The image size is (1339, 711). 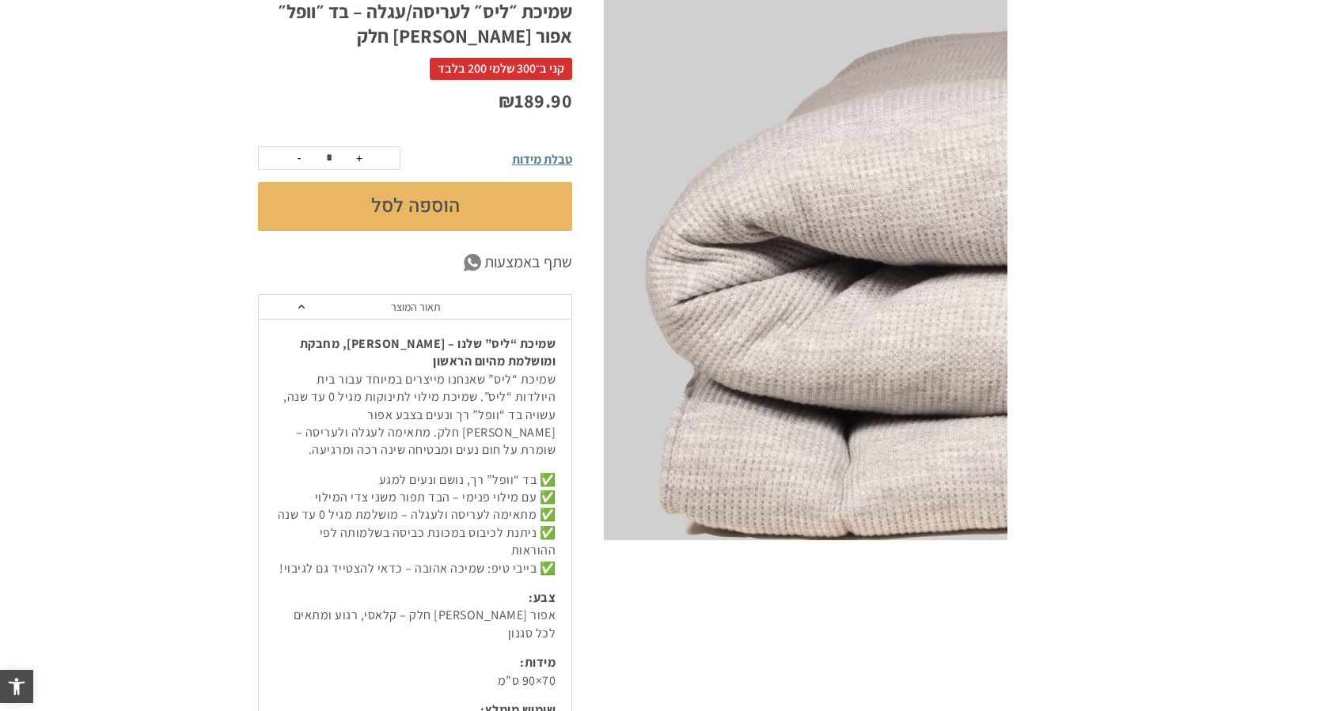 I want to click on p: ✅ בד “וופל” רך, נושם ונעים למגע ✅ עם מילוי פנימי – הבד תפור משני צדי המילוי ✅ מתאימה לעריסה ולעגל..., so click(x=415, y=525).